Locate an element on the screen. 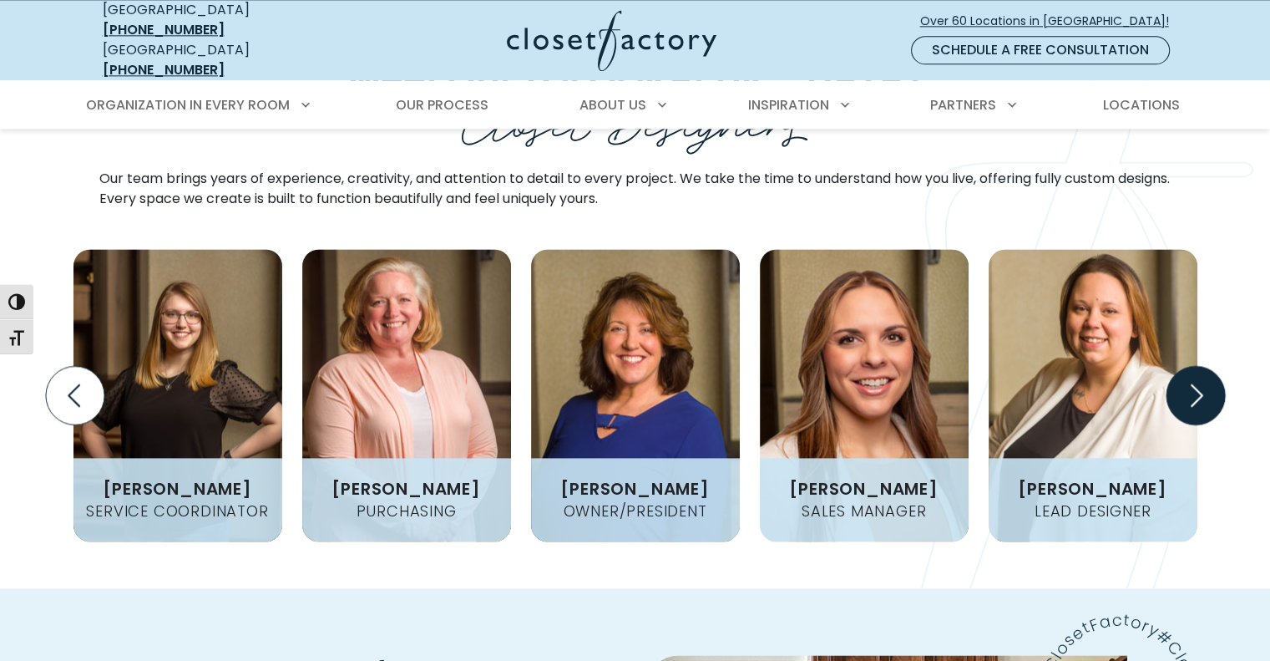 The height and width of the screenshot is (661, 1270). h4: Owner/President is located at coordinates (636, 511).